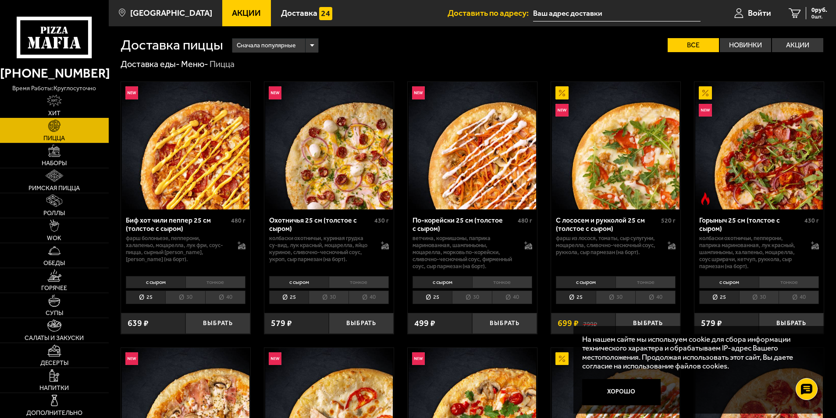 This screenshot has width=836, height=418. Describe the element at coordinates (186, 146) in the screenshot. I see `a: НовинкаБиф хот чили пеппер 25 см (толстое с сыром)` at that location.